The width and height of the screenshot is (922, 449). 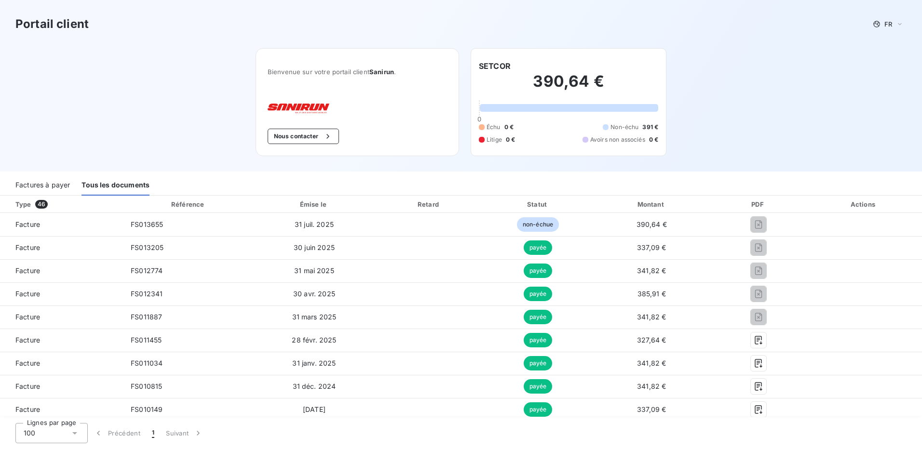 What do you see at coordinates (863, 204) in the screenshot?
I see `div: Actions` at bounding box center [863, 204].